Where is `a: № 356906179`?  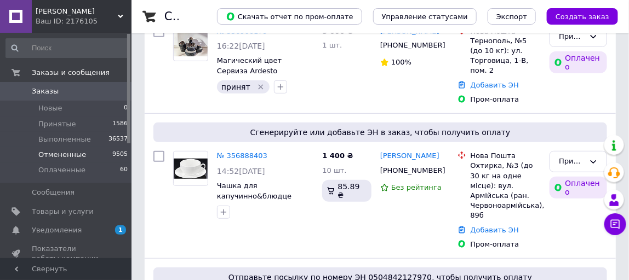
a: № 356906179 is located at coordinates (242, 31).